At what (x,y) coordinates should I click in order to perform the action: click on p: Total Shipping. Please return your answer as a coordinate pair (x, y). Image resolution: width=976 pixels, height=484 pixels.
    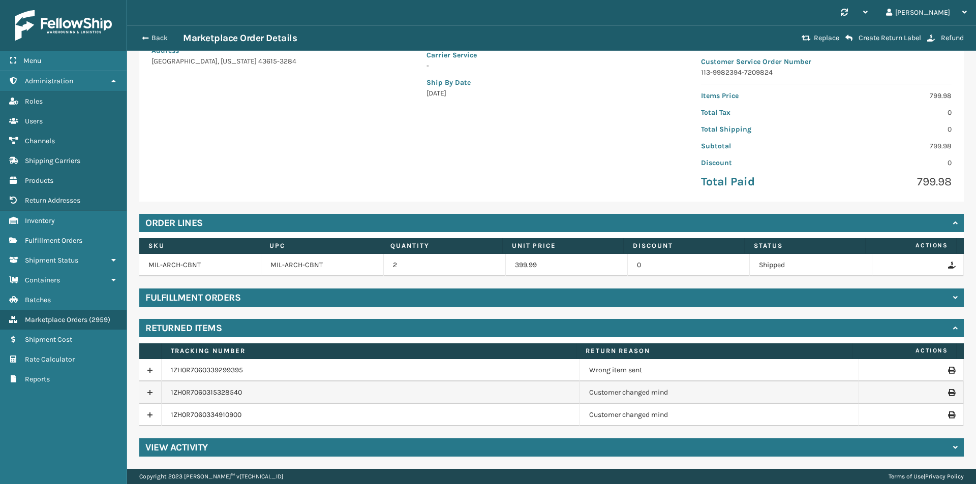
    Looking at the image, I should click on (760, 129).